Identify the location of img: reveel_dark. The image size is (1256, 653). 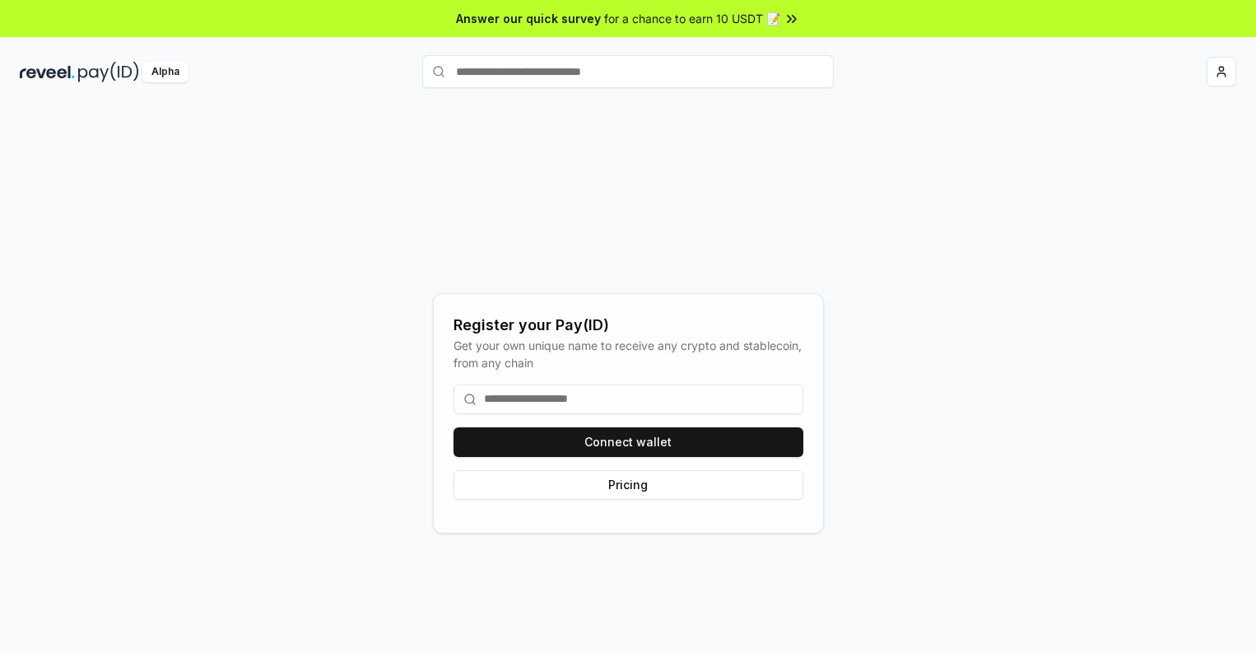
(47, 72).